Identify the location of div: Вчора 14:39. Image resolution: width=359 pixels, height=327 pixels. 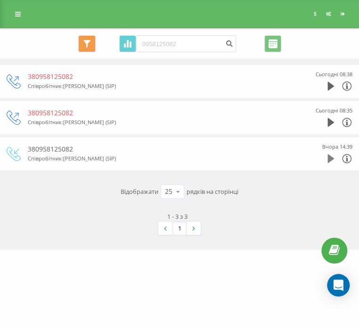
(337, 147).